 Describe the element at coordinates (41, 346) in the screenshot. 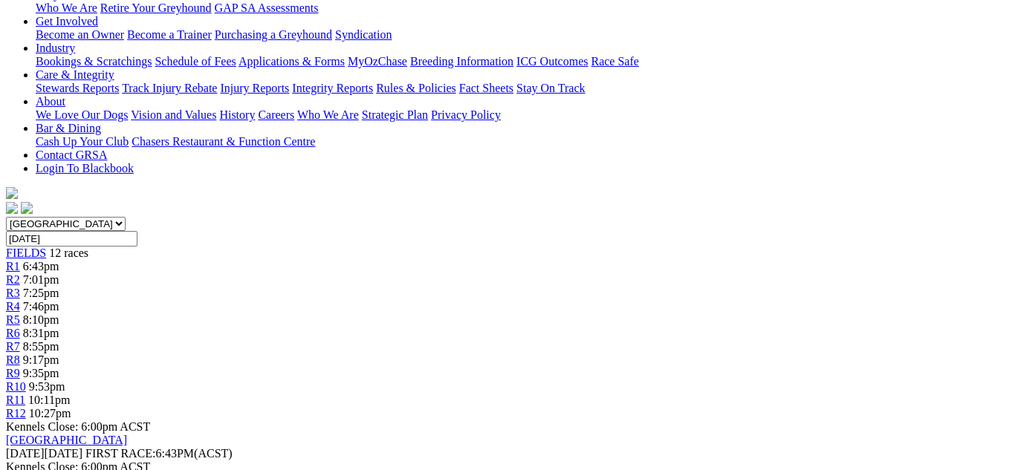

I see `span: 8:55pm` at that location.